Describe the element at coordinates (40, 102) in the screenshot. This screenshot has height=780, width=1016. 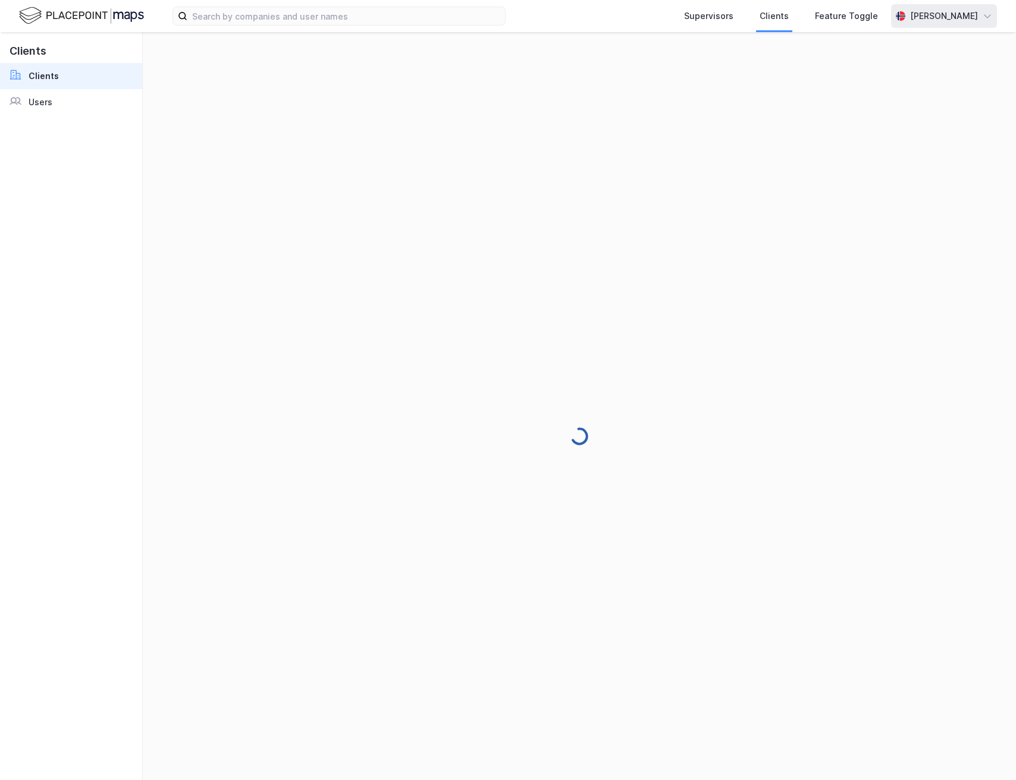
I see `div: Users` at that location.